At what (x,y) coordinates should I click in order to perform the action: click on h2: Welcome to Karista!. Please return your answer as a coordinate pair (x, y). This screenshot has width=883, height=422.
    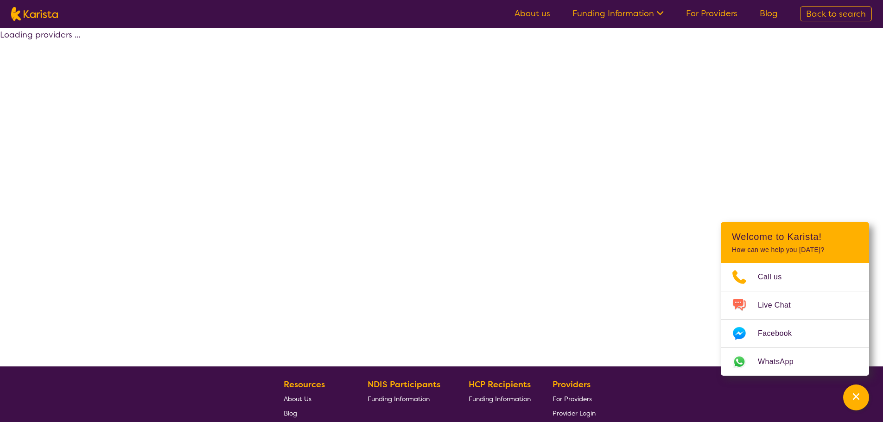
    Looking at the image, I should click on (795, 237).